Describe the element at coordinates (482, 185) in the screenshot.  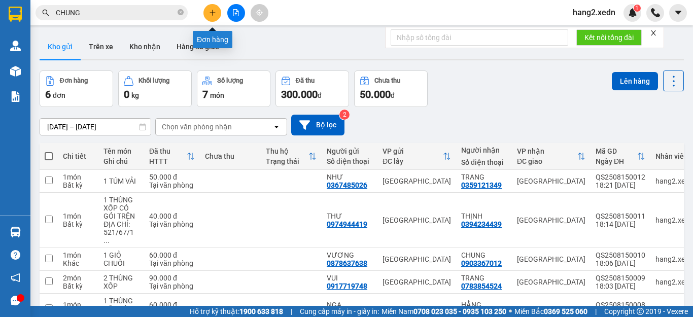
I see `div: 0359121349` at that location.